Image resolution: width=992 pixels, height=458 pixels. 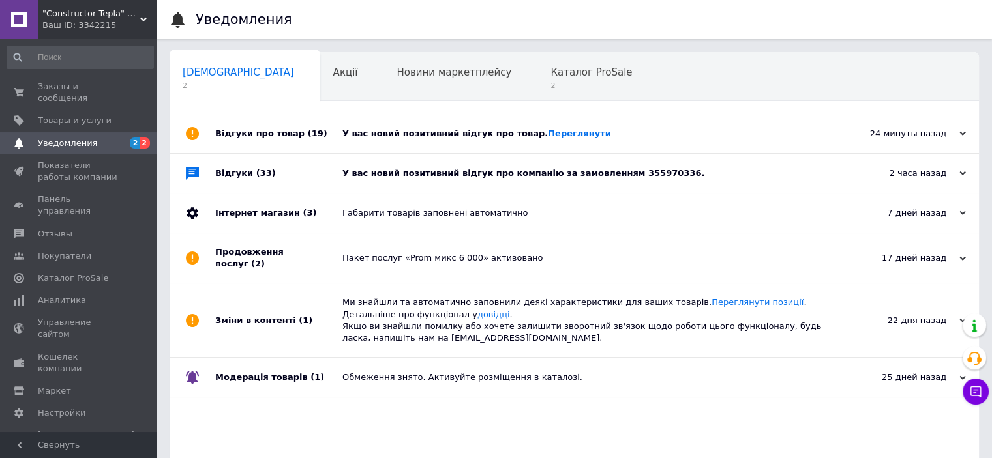 What do you see at coordinates (900, 134) in the screenshot?
I see `div: 24 минуты назад` at bounding box center [900, 134].